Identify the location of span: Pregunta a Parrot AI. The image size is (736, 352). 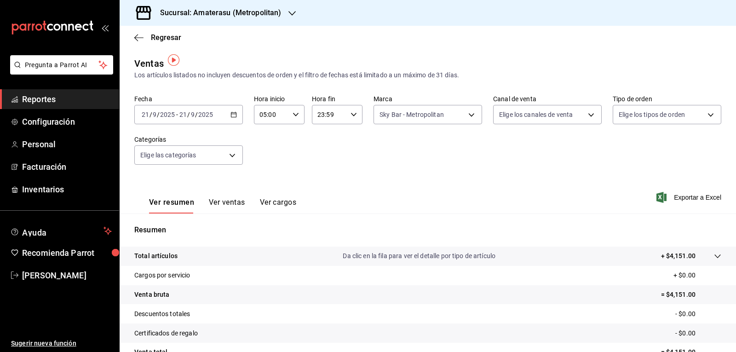
(62, 65).